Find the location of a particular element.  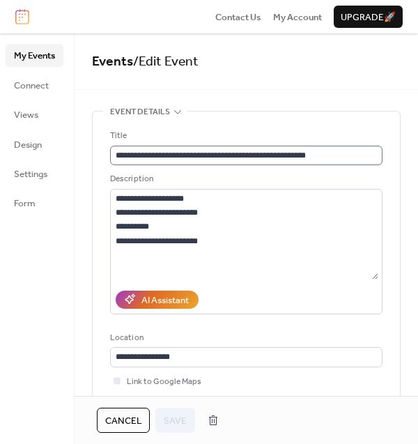

a: Form is located at coordinates (34, 203).